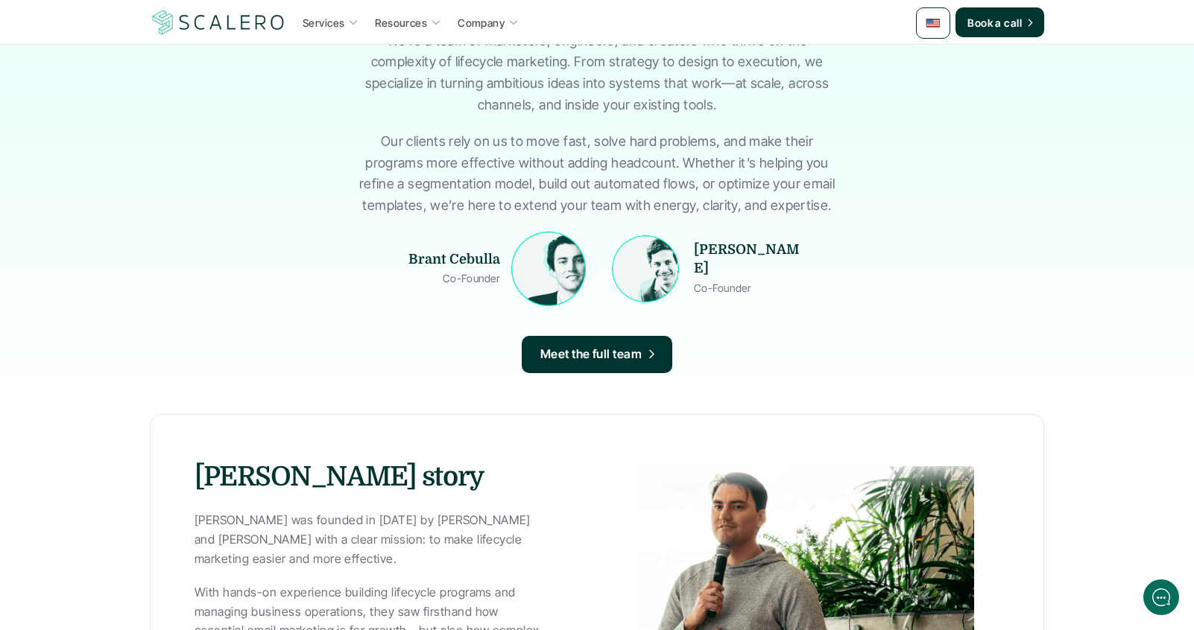  What do you see at coordinates (156, 525) in the screenshot?
I see `span: We run on Gist` at bounding box center [156, 525].